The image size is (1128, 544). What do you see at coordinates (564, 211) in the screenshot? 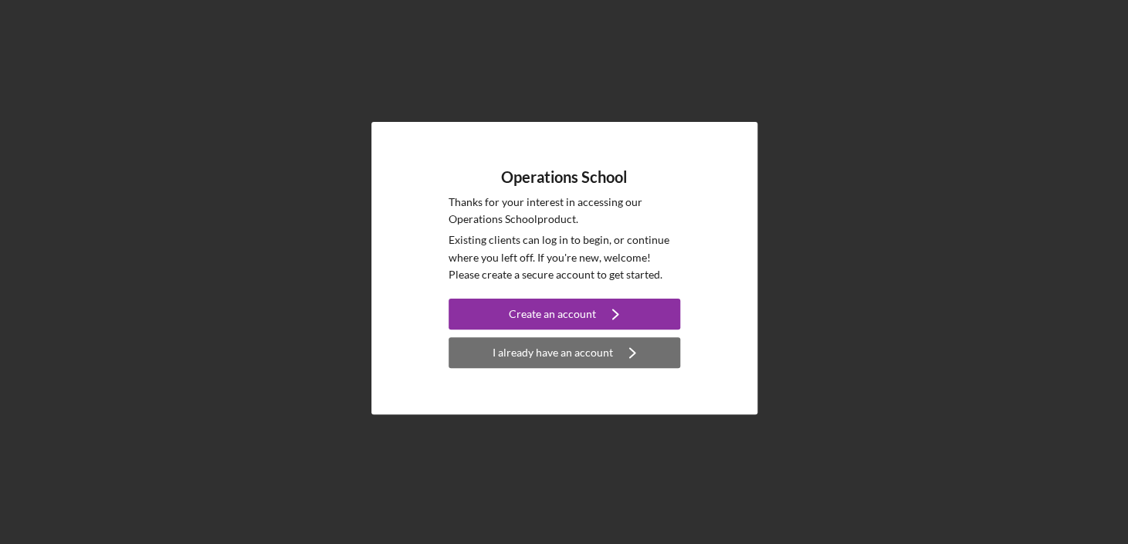
I see `p: Thanks for your interest in accessing our Operations School product.` at bounding box center [564, 211].